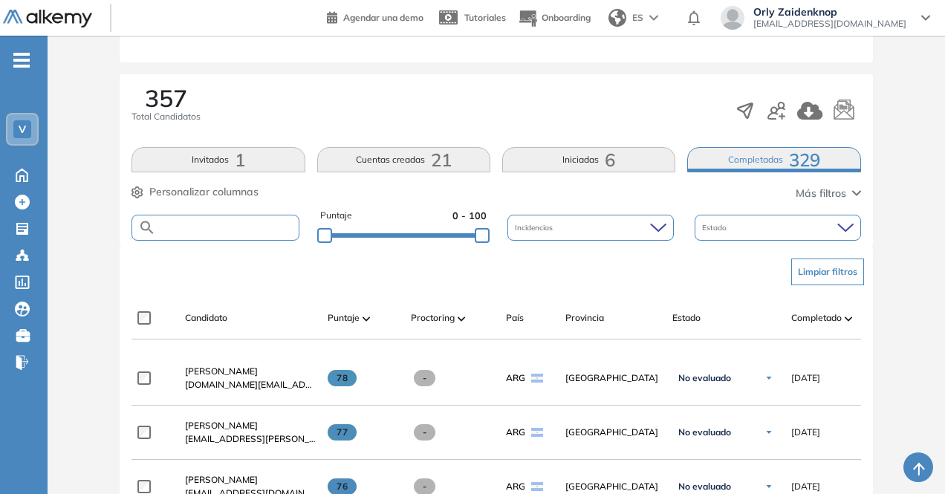 The height and width of the screenshot is (494, 945). Describe the element at coordinates (617, 18) in the screenshot. I see `img: world` at that location.